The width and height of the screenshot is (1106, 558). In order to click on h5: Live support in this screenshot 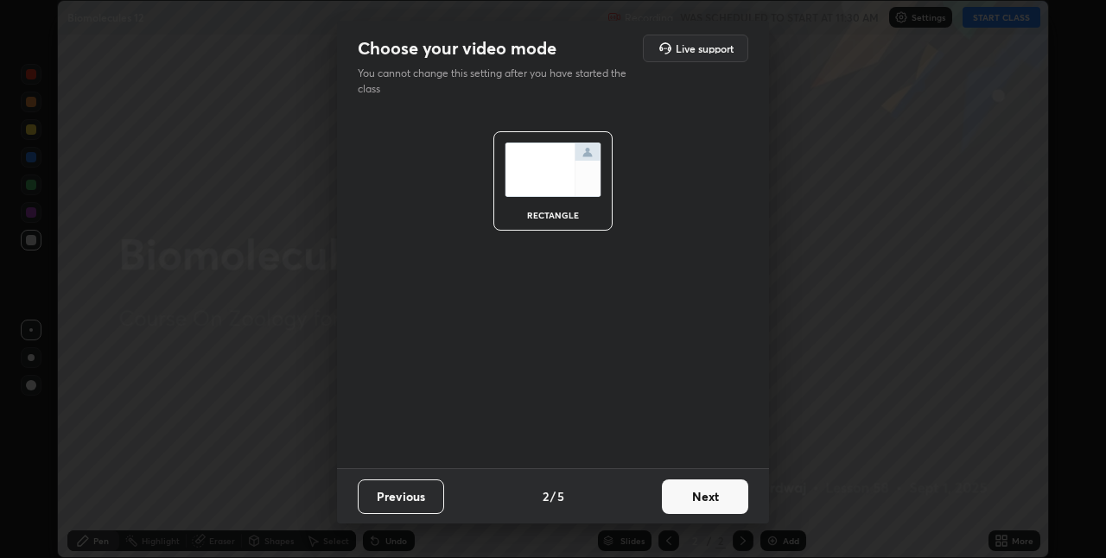, I will do `click(704, 48)`.